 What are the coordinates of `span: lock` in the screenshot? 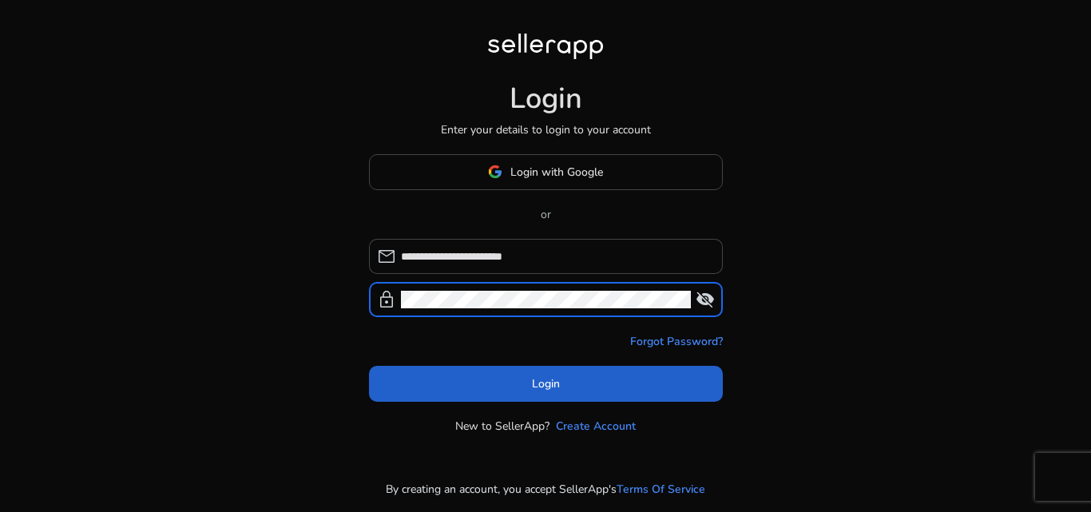 It's located at (387, 300).